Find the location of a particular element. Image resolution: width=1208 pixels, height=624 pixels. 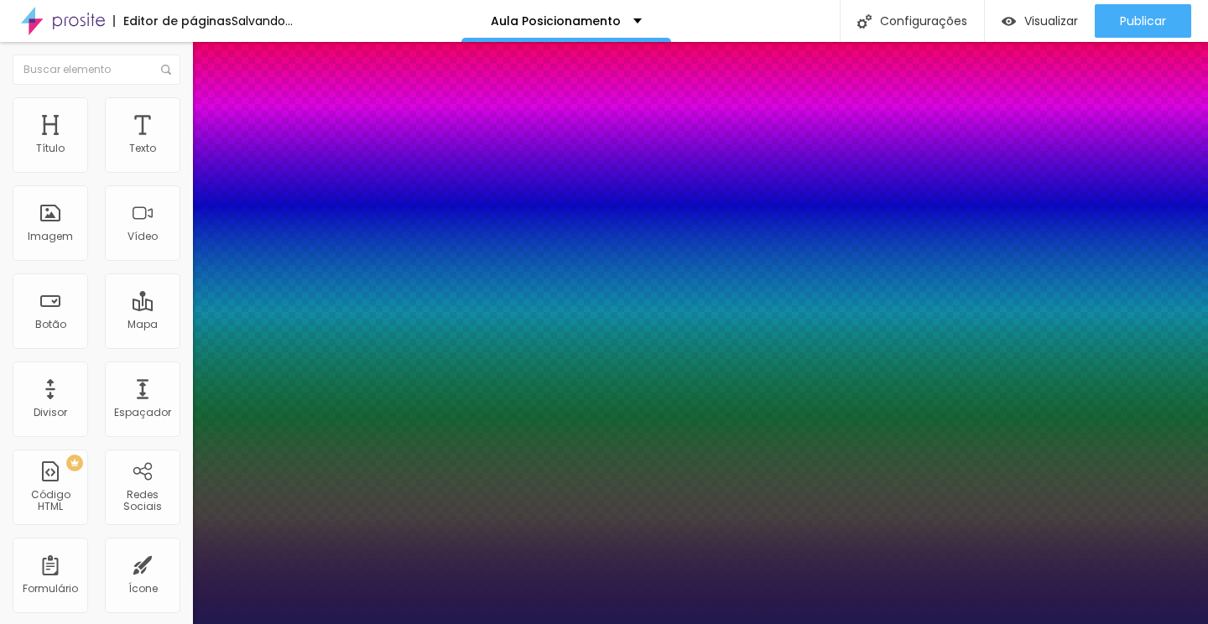

div: Ícone is located at coordinates (143, 589).